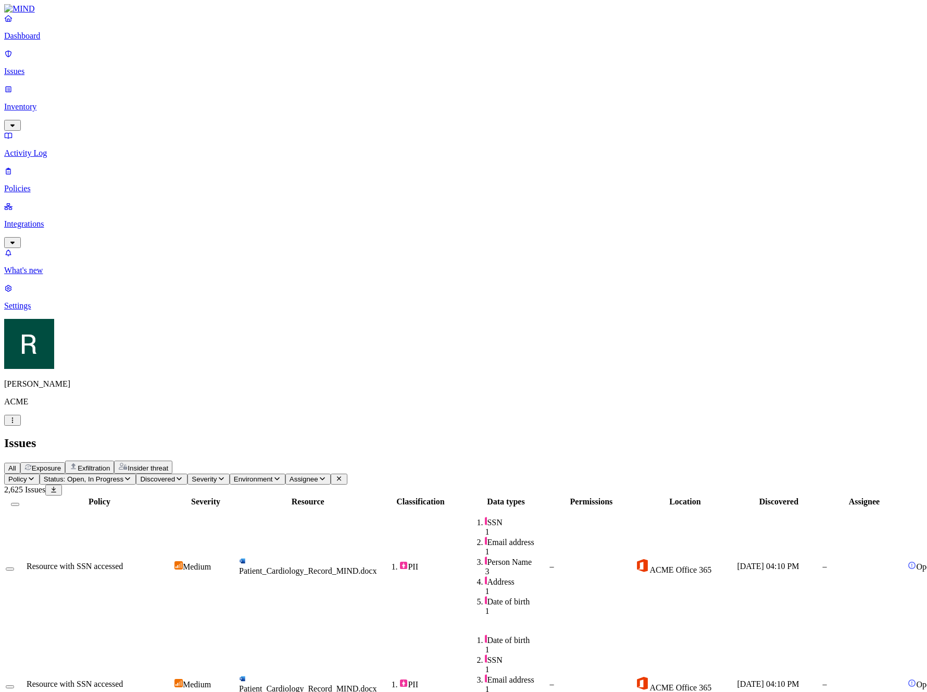 The height and width of the screenshot is (692, 927). Describe the element at coordinates (464, 71) in the screenshot. I see `p: Issues` at that location.